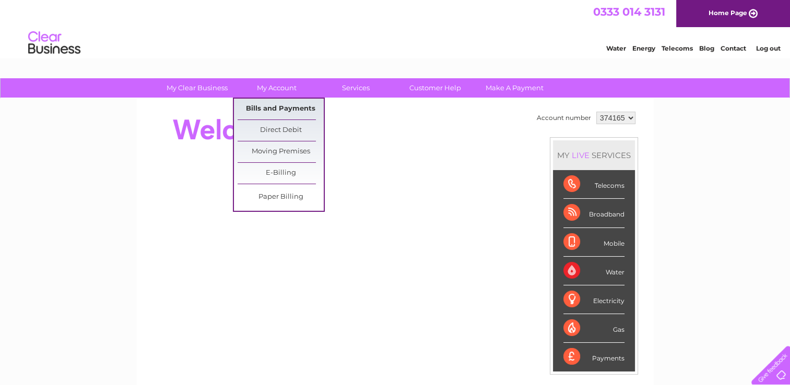 The height and width of the screenshot is (385, 790). Describe the element at coordinates (54, 43) in the screenshot. I see `img: logo.png` at that location.